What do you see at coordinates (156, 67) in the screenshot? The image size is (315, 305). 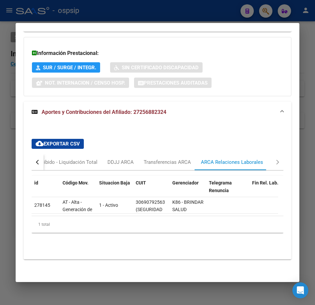 I see `button: Sin Certificado Discapacidad` at bounding box center [156, 67].